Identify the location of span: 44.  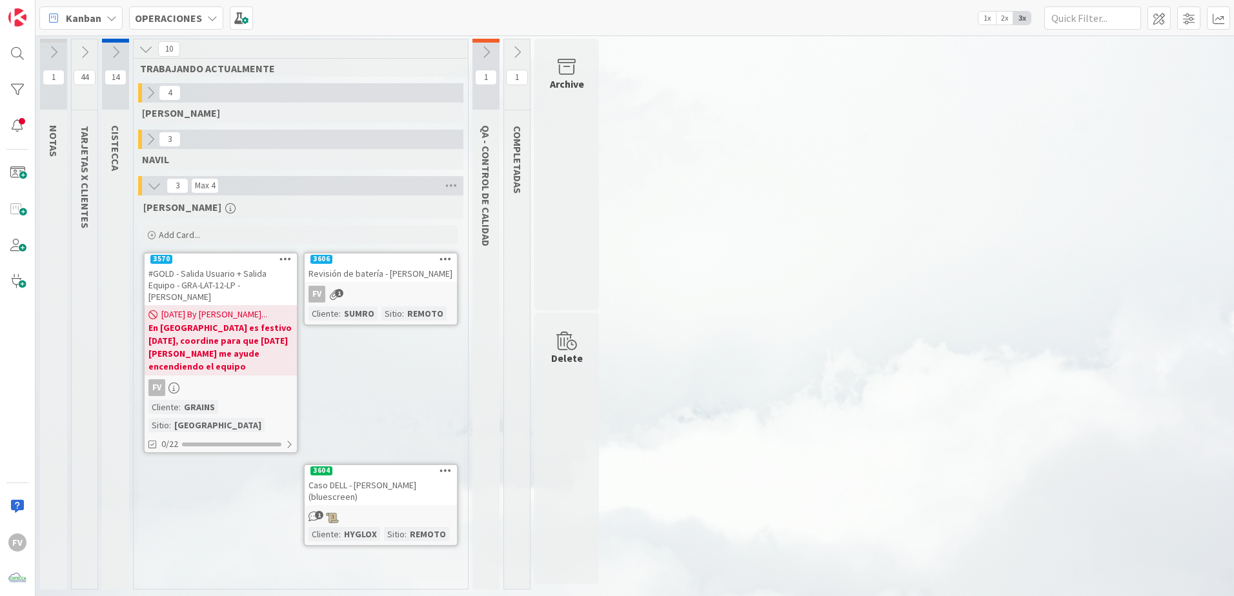
(85, 77).